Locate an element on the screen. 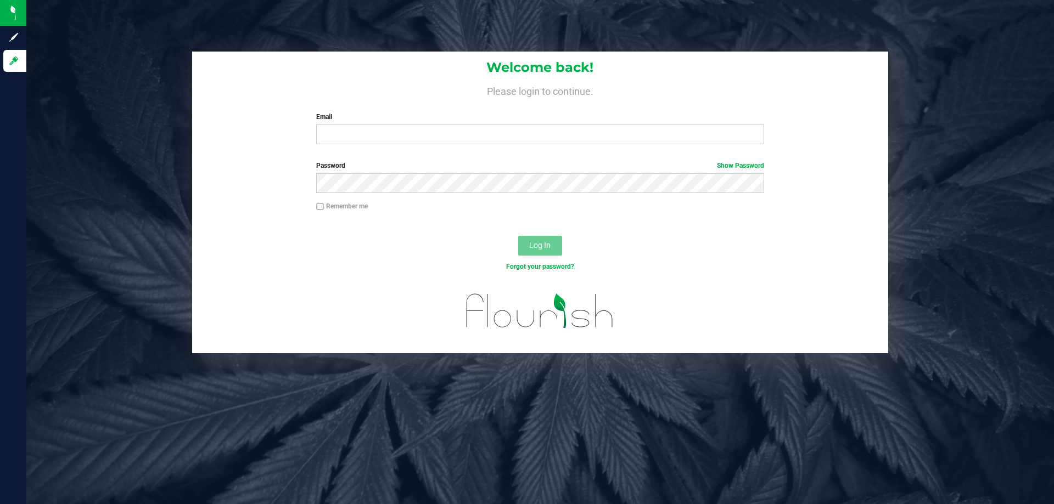 This screenshot has width=1054, height=504. h4: Please login to continue. is located at coordinates (540, 90).